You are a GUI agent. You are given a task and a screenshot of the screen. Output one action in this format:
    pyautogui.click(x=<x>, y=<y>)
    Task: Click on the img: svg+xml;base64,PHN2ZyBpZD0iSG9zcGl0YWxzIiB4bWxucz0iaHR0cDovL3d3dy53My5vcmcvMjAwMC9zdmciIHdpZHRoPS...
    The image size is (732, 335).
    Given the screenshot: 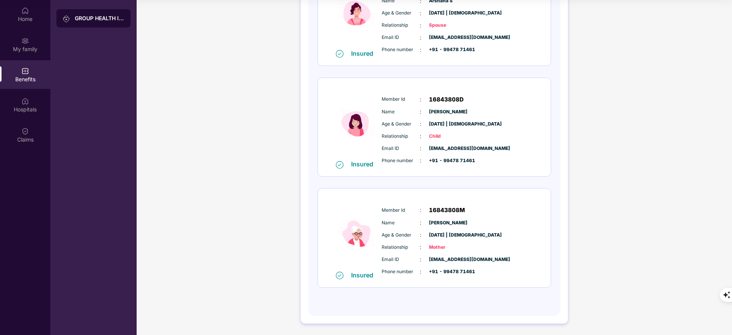 What is the action you would take?
    pyautogui.click(x=25, y=101)
    